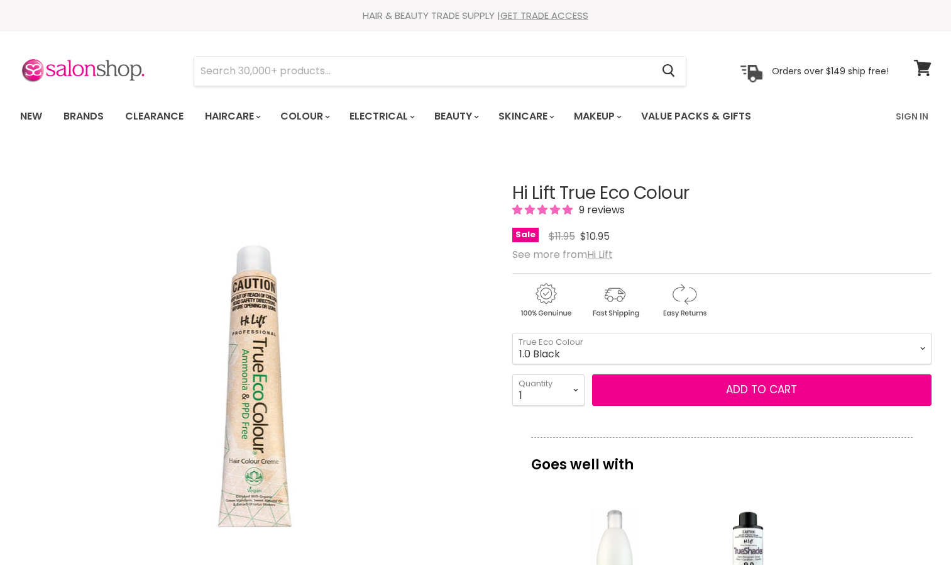 This screenshot has width=951, height=565. Describe the element at coordinates (912, 116) in the screenshot. I see `a: Sign In` at that location.